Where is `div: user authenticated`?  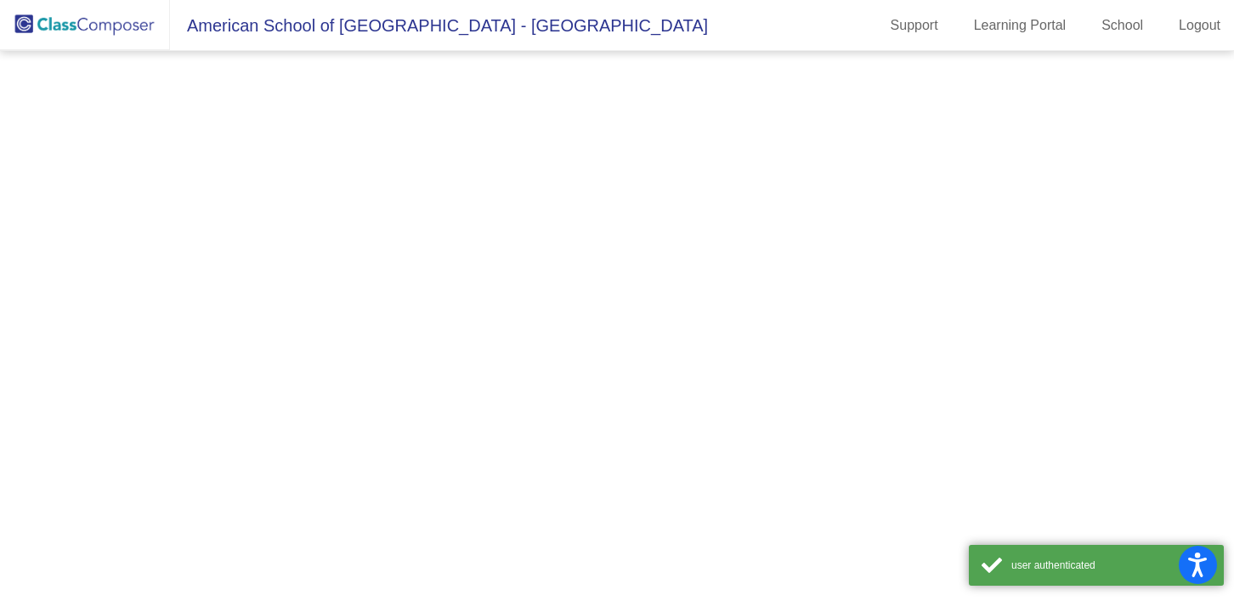
div: user authenticated is located at coordinates (1111, 565).